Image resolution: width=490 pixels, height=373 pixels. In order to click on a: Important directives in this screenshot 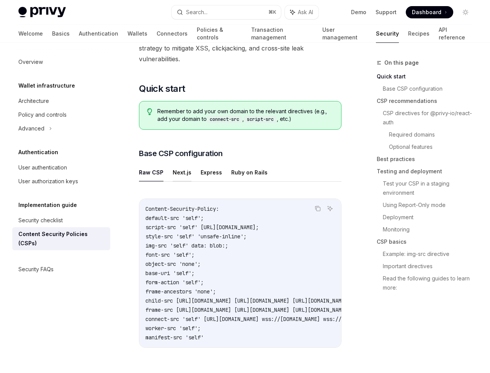, I will do `click(430, 266)`.